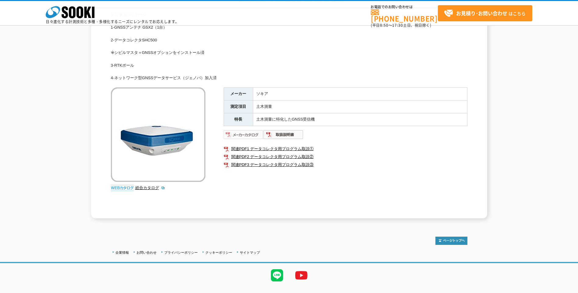 The width and height of the screenshot is (578, 293). Describe the element at coordinates (238, 107) in the screenshot. I see `th: 測定項目` at that location.